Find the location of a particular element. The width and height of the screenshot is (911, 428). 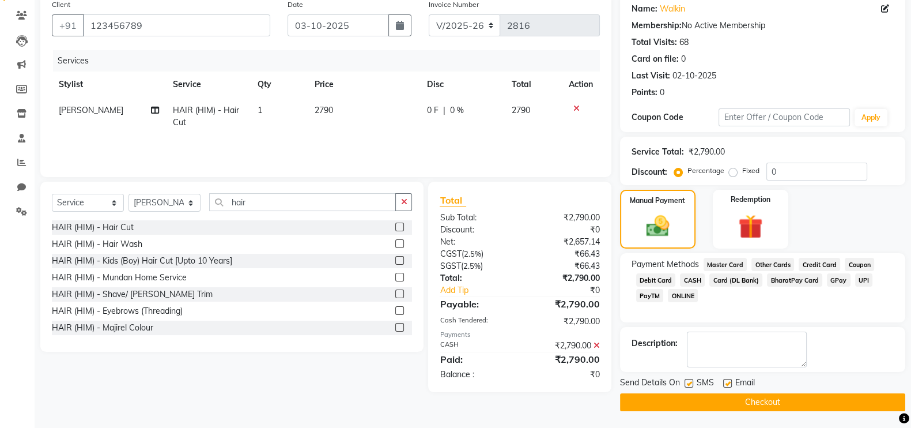

div: 02-10-2025 is located at coordinates (694, 75).